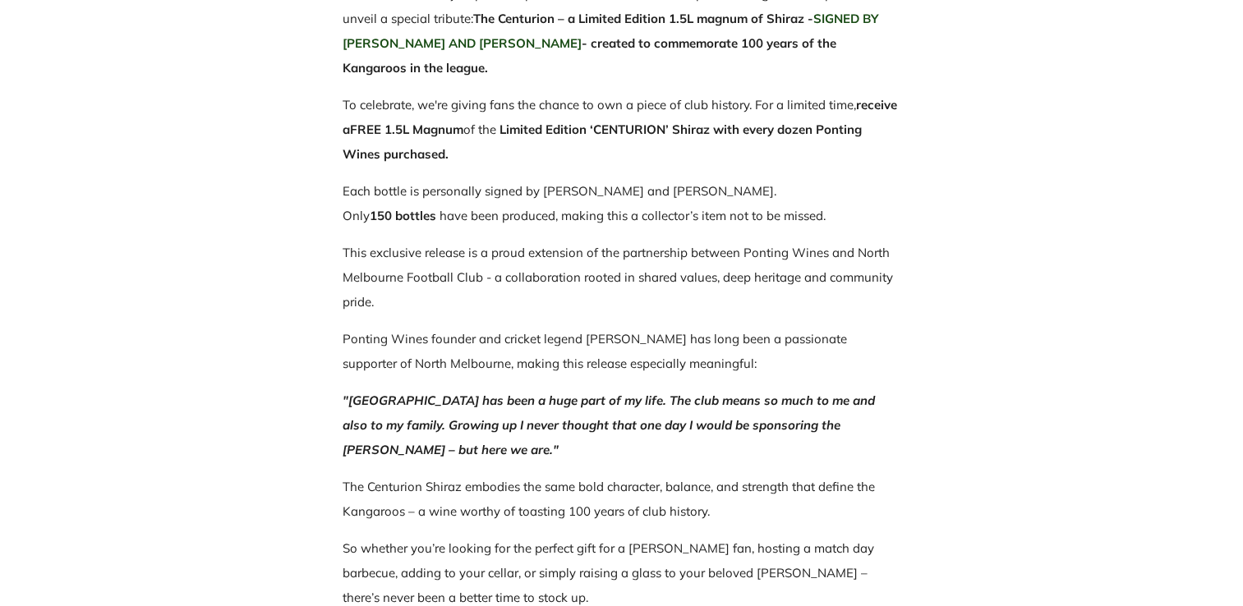 This screenshot has width=1243, height=606. Describe the element at coordinates (609, 499) in the screenshot. I see `span: The Centurion Shiraz embodies the same bold character, balance, and strength that define the Kang...` at that location.